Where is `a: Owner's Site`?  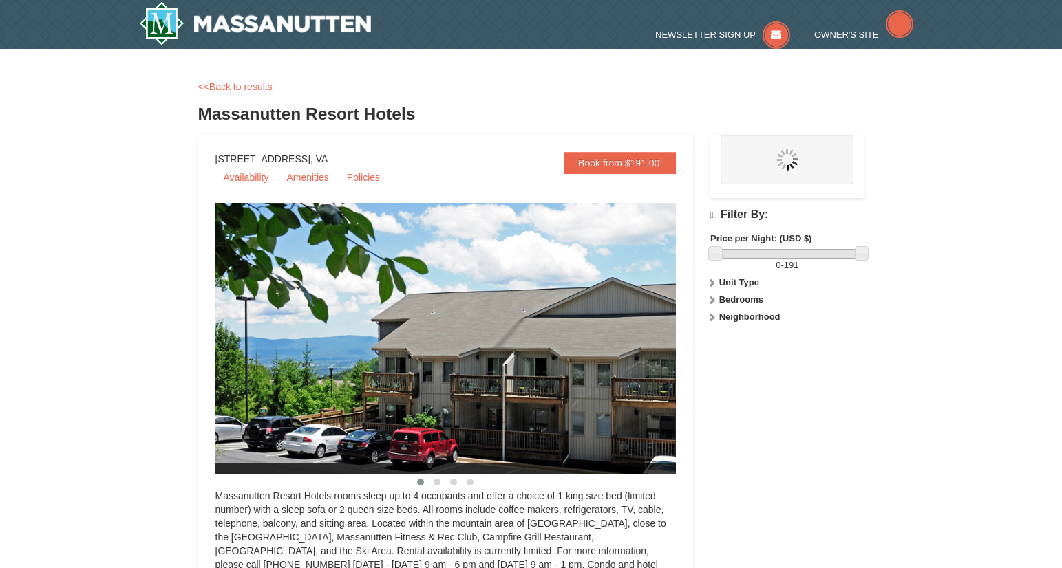 a: Owner's Site is located at coordinates (864, 34).